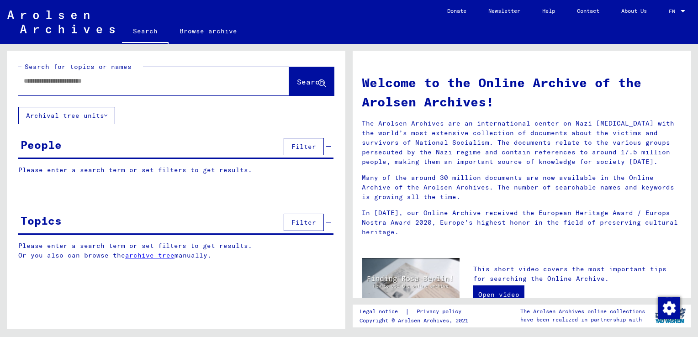 The image size is (698, 337). I want to click on img: yv_logo.png, so click(670, 316).